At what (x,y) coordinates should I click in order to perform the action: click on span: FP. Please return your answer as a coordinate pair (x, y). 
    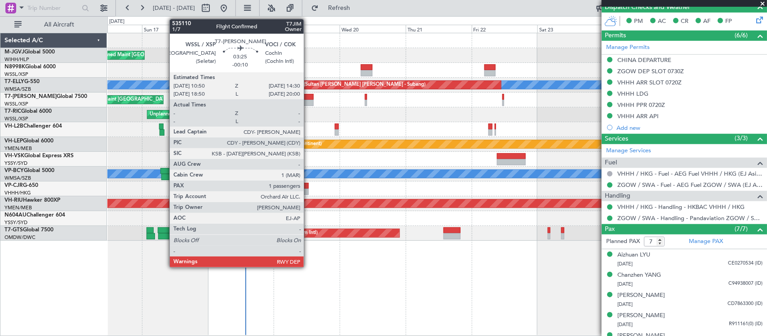
    Looking at the image, I should click on (728, 22).